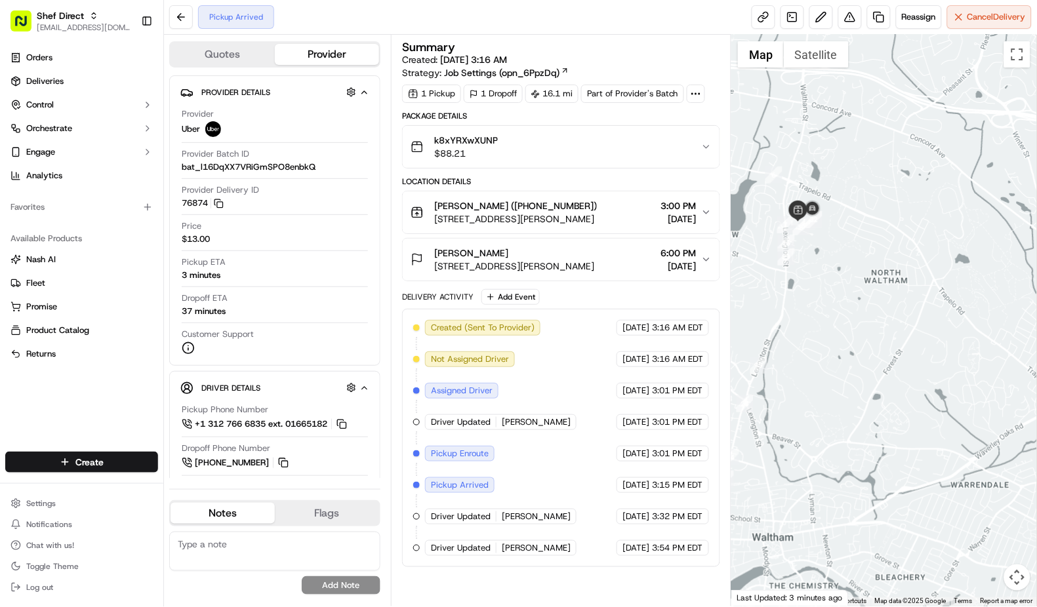 The height and width of the screenshot is (607, 1037). What do you see at coordinates (81, 307) in the screenshot?
I see `button: Promise` at bounding box center [81, 307].